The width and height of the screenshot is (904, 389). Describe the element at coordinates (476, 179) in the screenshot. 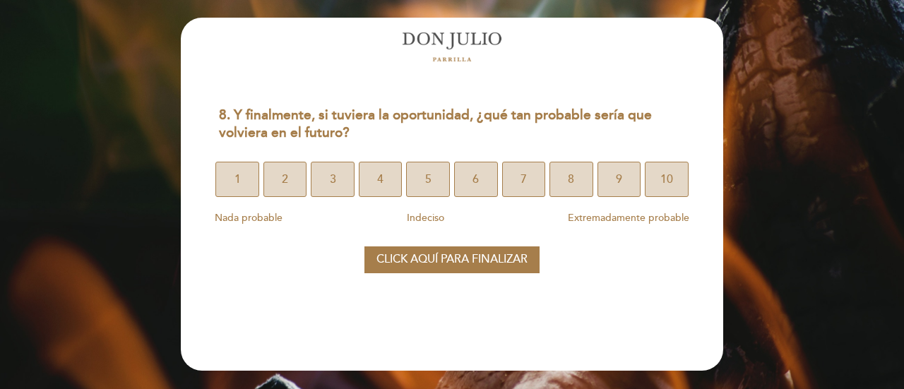

I see `button: 6` at that location.